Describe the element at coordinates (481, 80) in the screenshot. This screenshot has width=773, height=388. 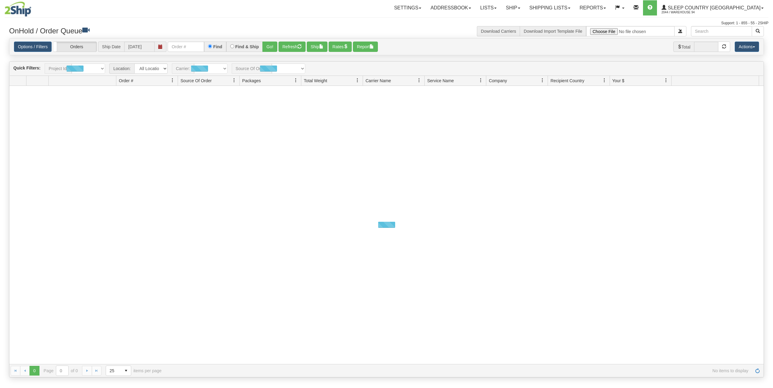
I see `a: Service Name filter column settings` at that location.